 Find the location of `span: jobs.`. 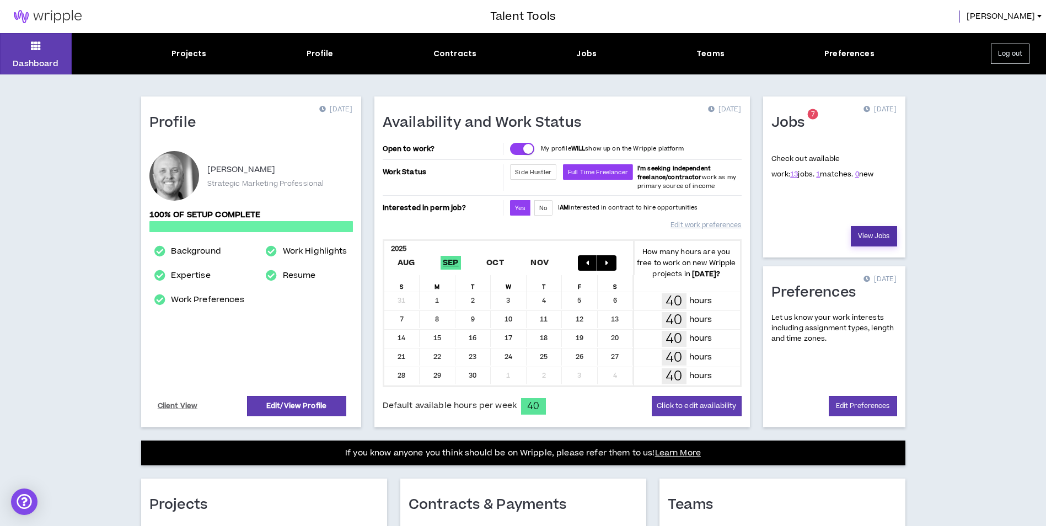

span: jobs. is located at coordinates (802, 174).